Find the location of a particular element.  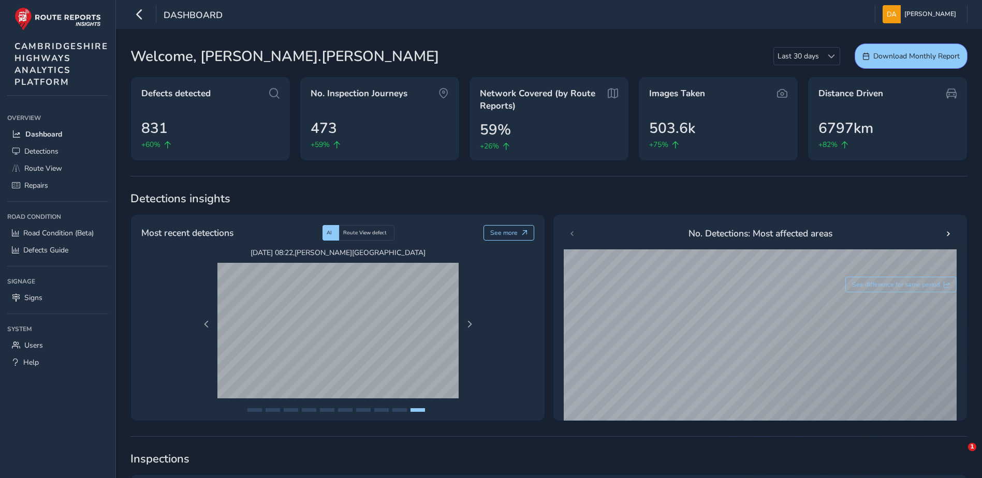

span: +59% is located at coordinates (320, 144).